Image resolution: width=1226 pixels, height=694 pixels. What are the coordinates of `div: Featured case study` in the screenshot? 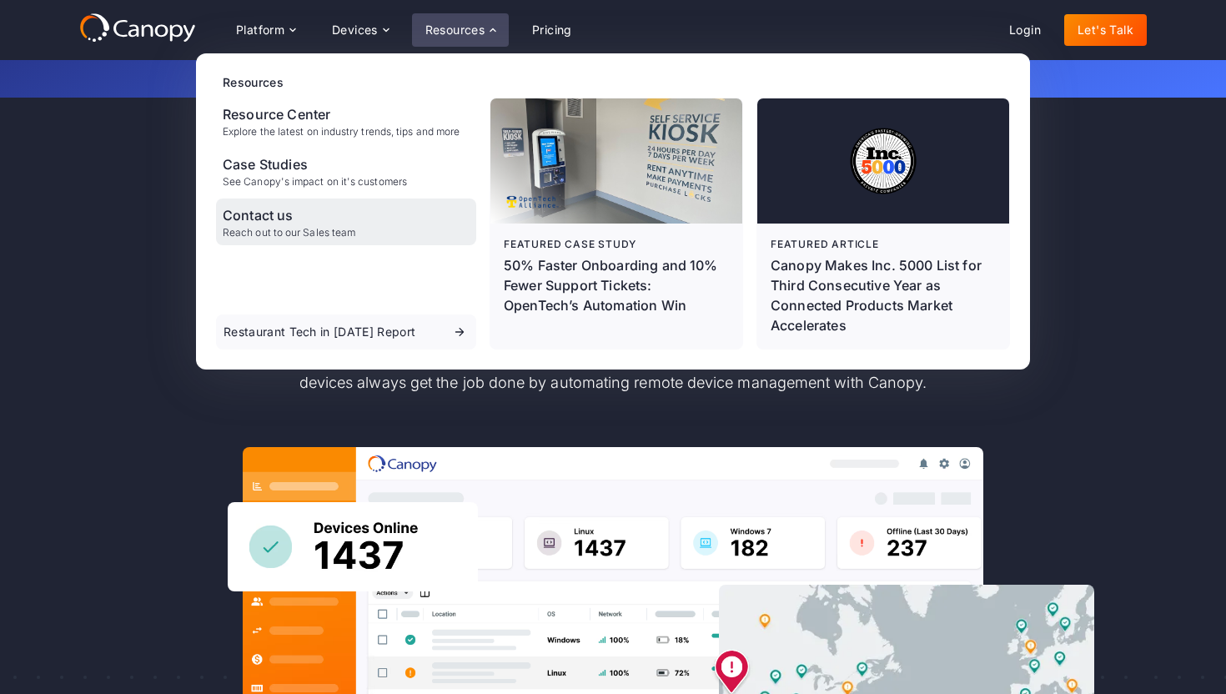 It's located at (616, 244).